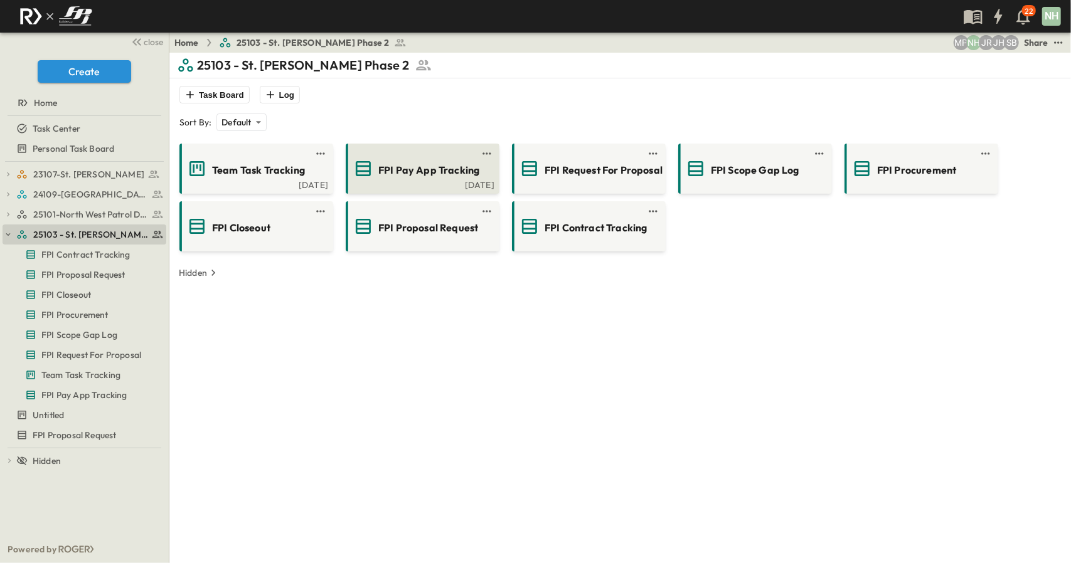  I want to click on div: Jose Hurtado (jhurtado@fpibuilders.com), so click(999, 43).